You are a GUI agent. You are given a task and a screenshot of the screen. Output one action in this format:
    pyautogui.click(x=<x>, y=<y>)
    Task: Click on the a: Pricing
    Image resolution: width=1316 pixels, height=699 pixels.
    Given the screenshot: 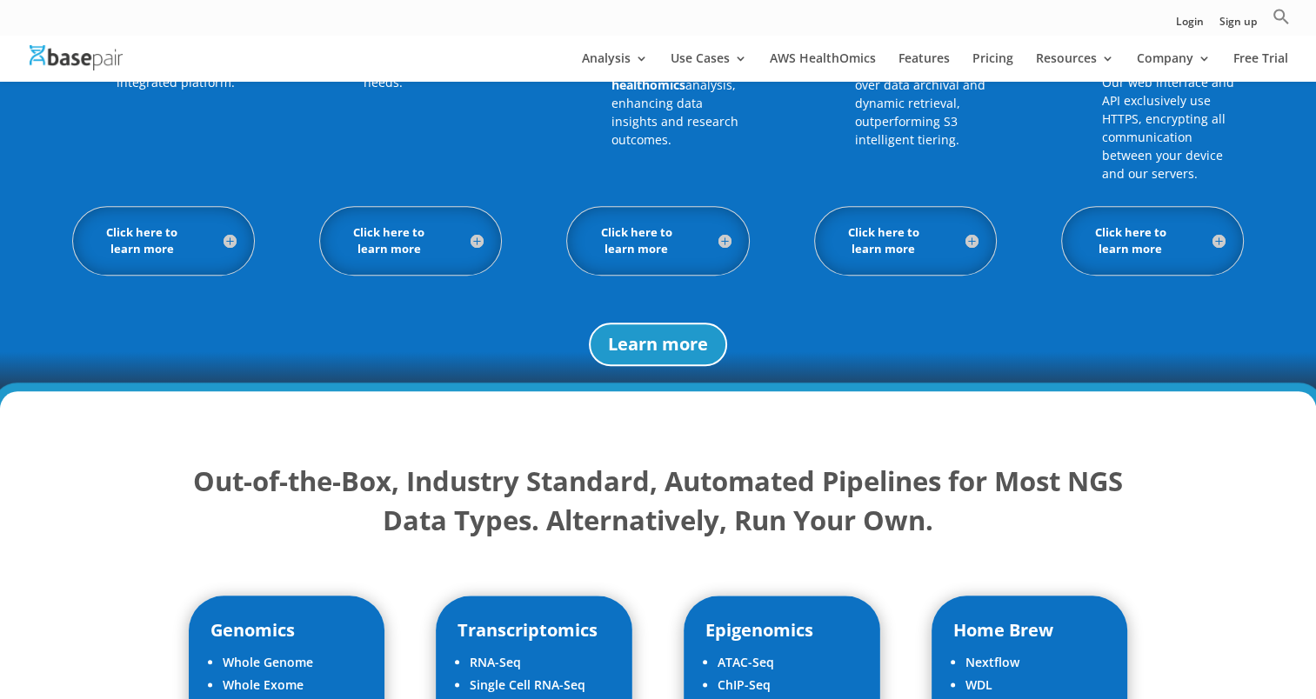 What is the action you would take?
    pyautogui.click(x=992, y=67)
    